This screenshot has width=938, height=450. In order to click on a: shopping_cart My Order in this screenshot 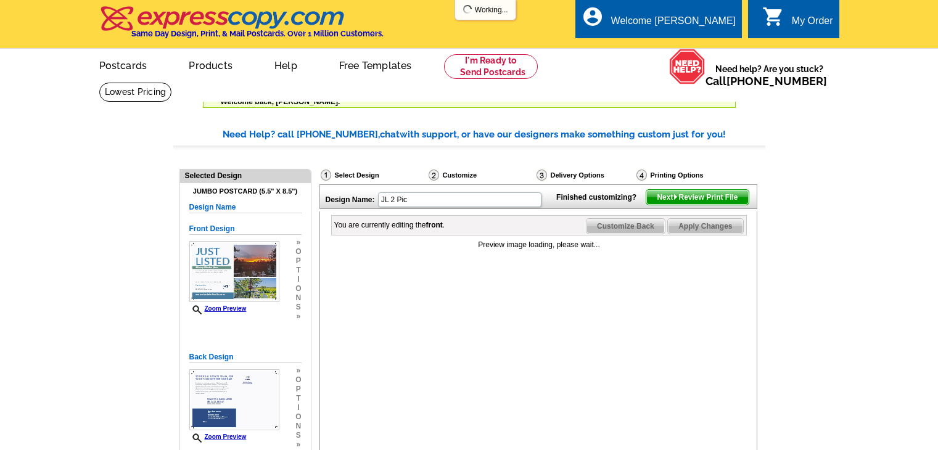, I will do `click(798, 21)`.